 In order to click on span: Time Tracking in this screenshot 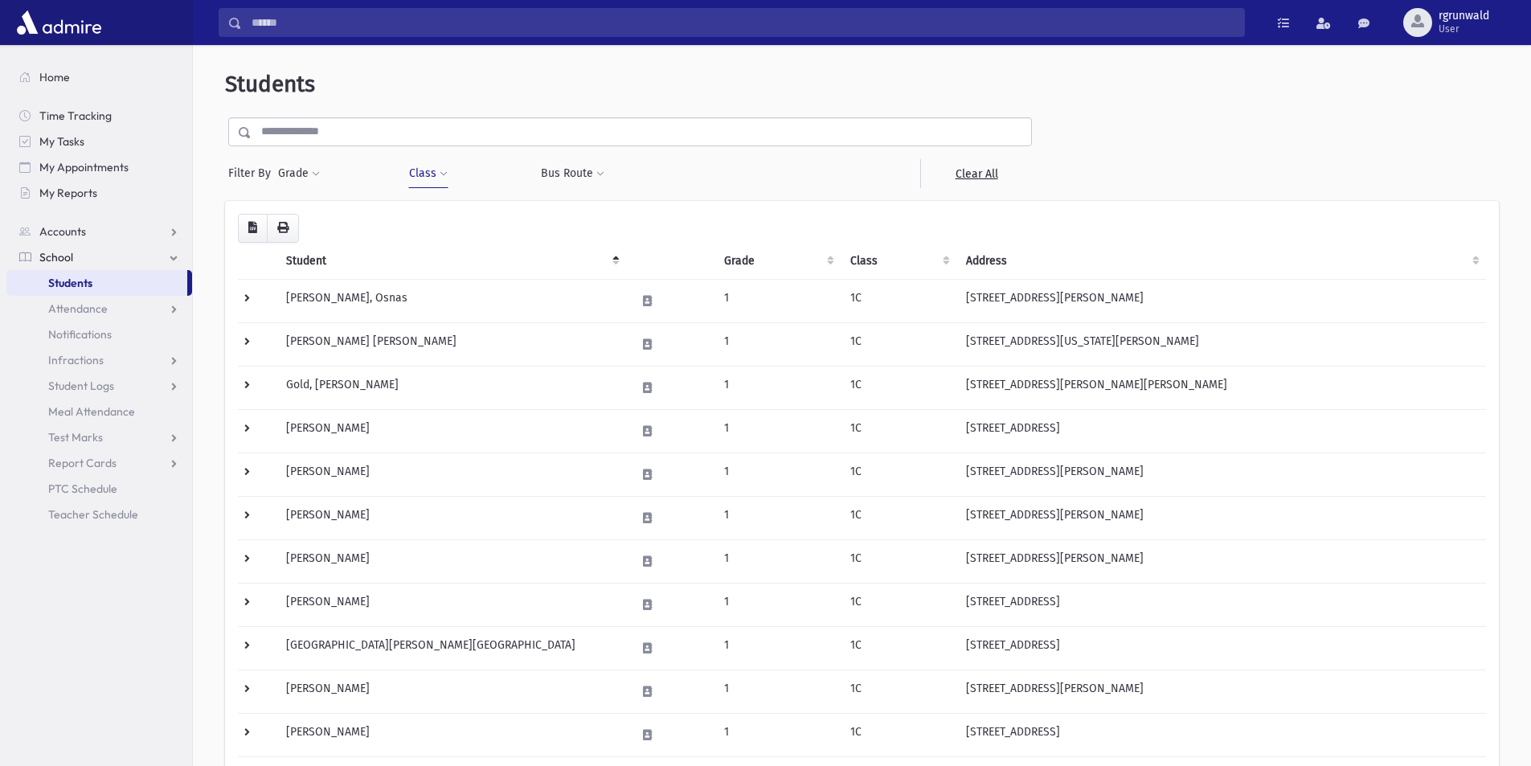, I will do `click(76, 116)`.